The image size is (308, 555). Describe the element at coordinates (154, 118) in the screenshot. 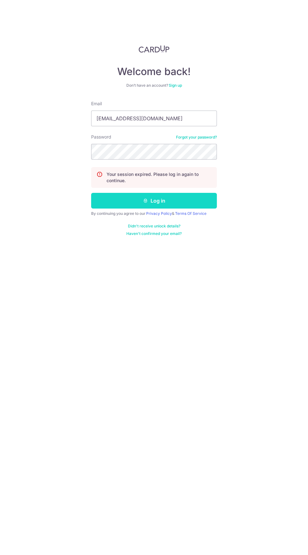

I see `input: Enter your Email` at that location.